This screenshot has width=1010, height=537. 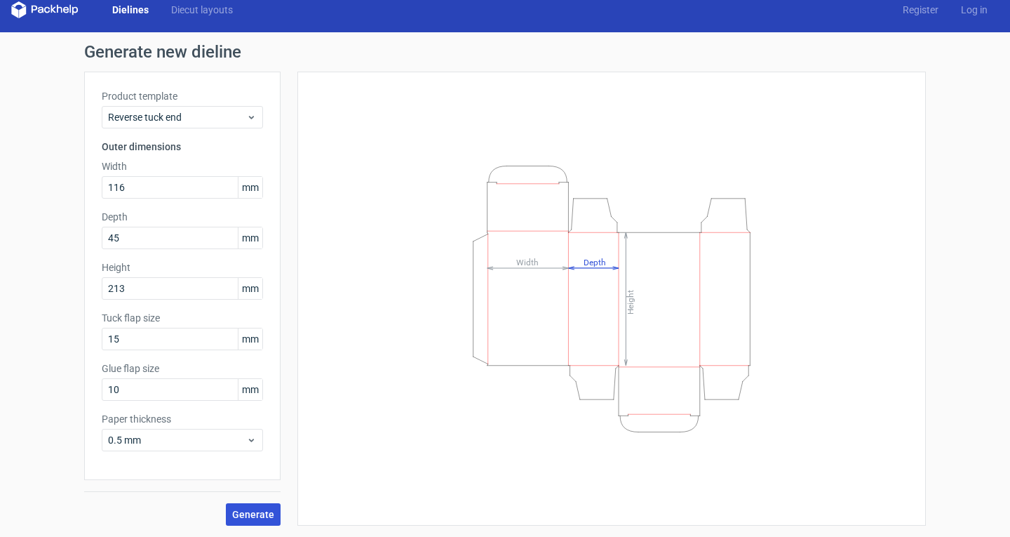 I want to click on label: Width, so click(x=182, y=166).